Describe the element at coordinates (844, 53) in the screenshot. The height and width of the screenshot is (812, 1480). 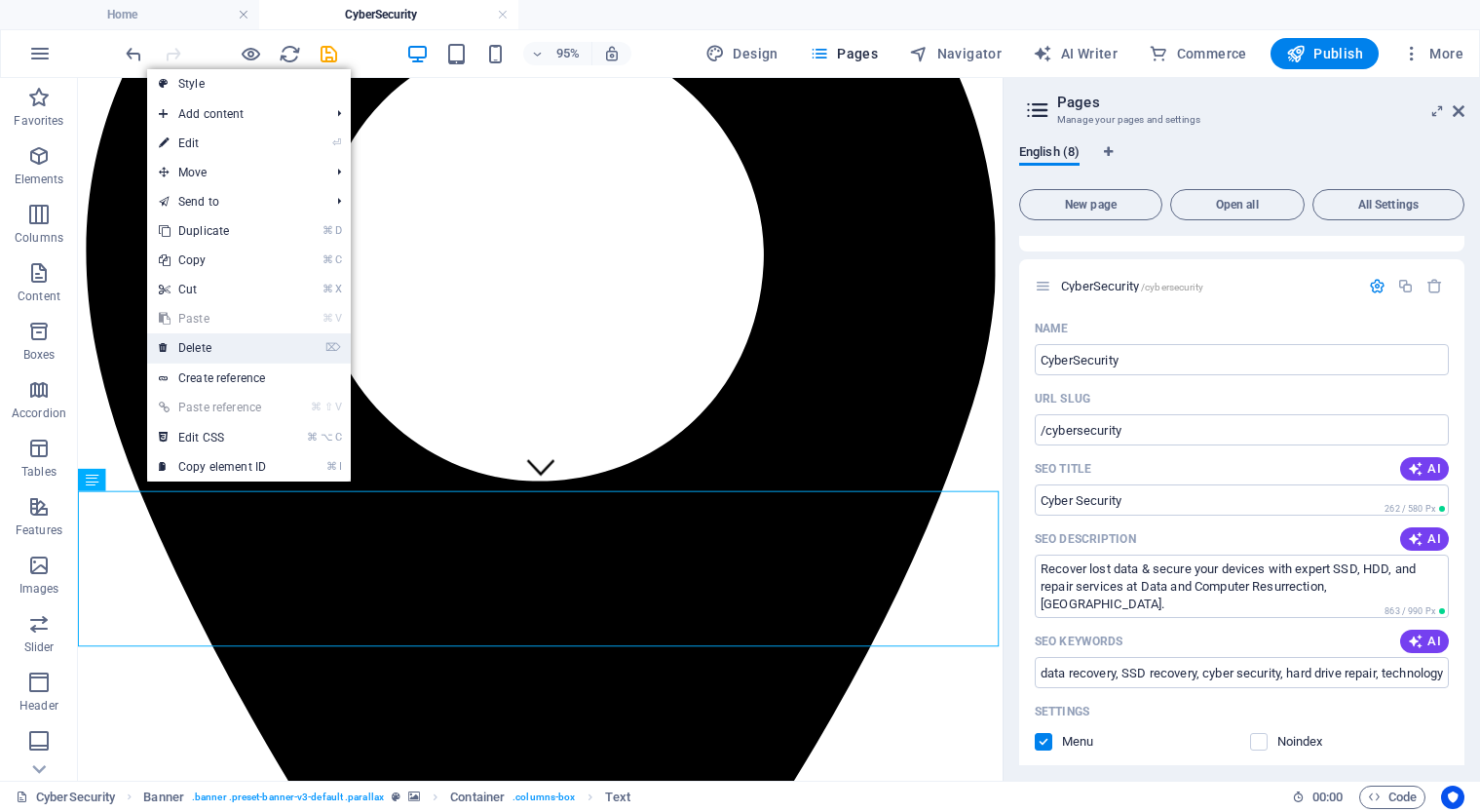
I see `span: Pages` at that location.